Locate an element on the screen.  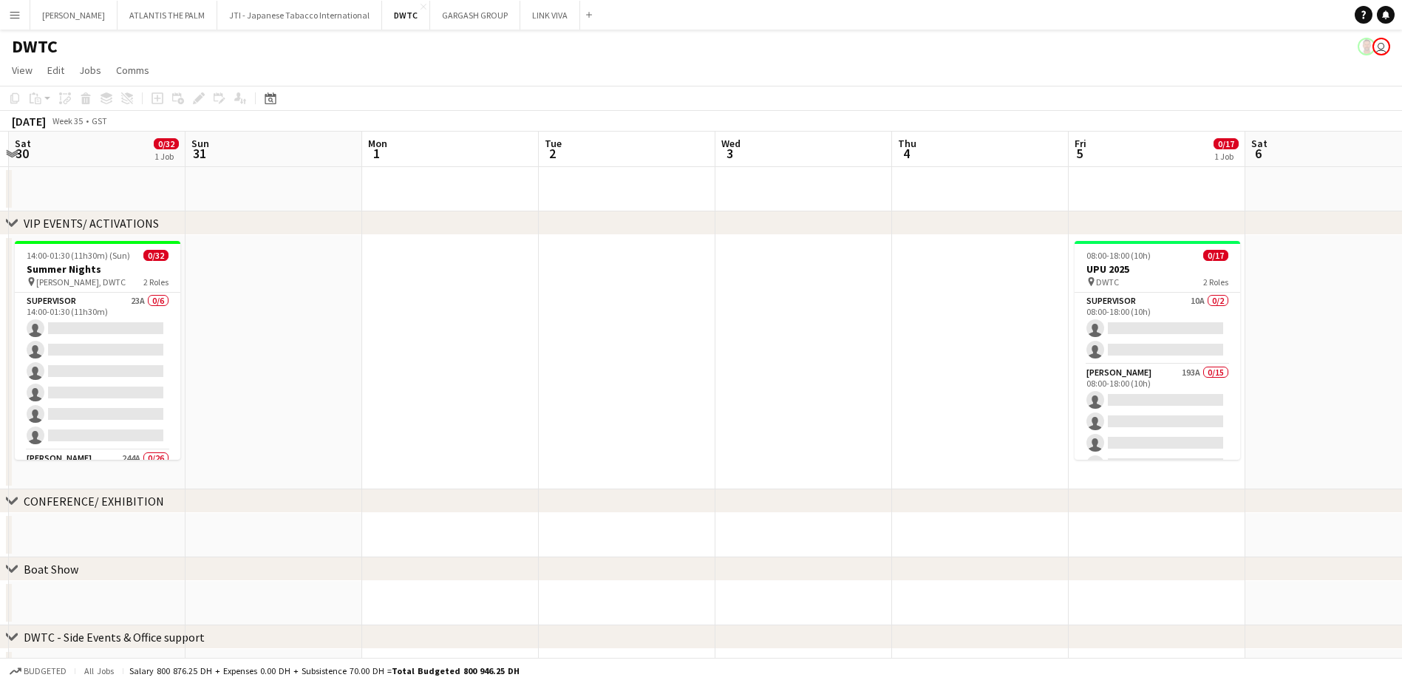
button: Budgeted is located at coordinates (38, 671).